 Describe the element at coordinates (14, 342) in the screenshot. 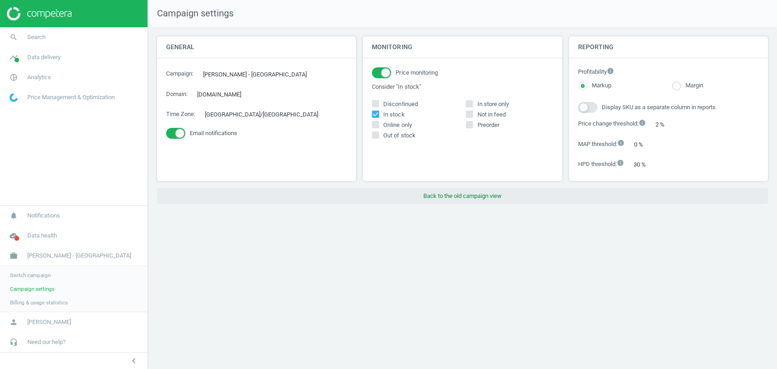

I see `i: headset_mic` at that location.